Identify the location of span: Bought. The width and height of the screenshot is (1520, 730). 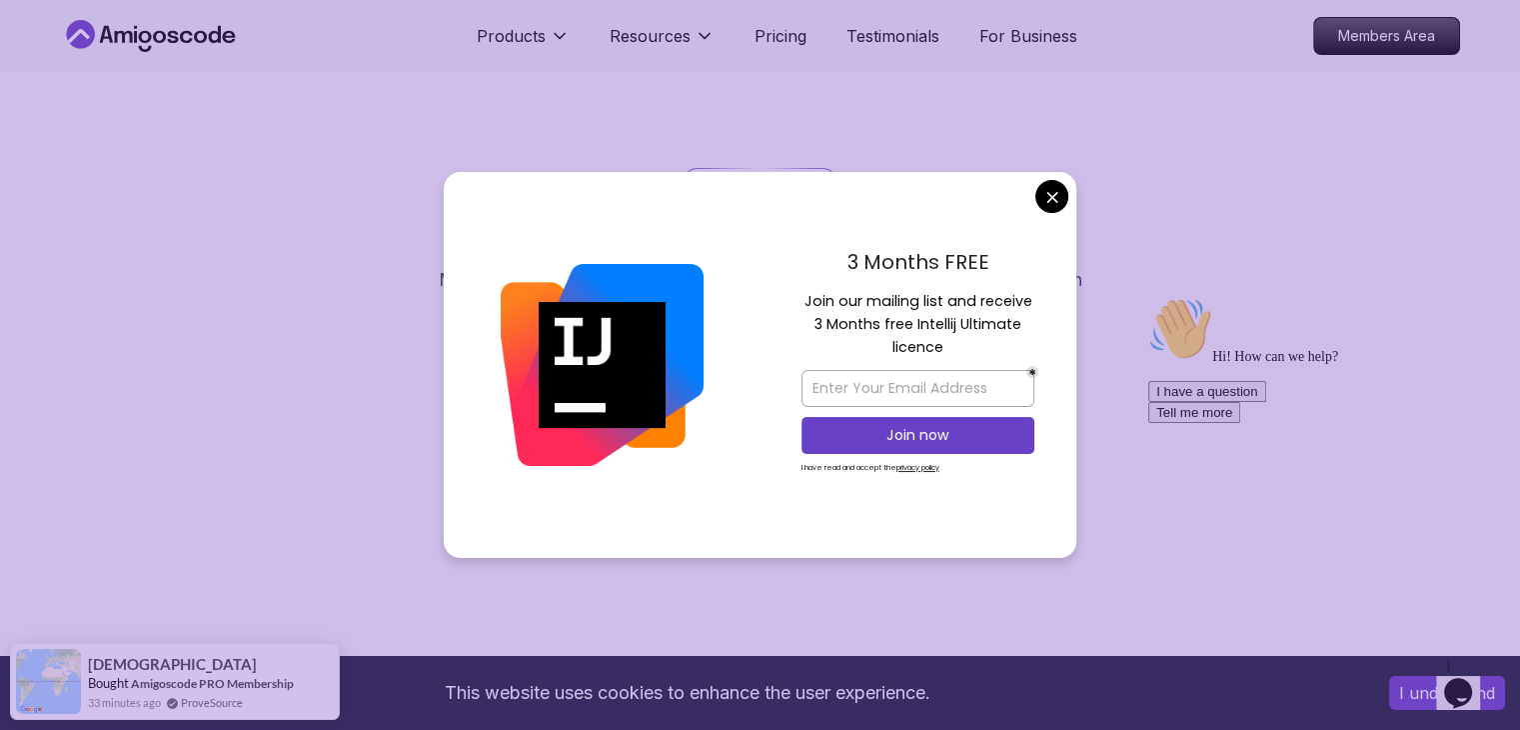
(108, 683).